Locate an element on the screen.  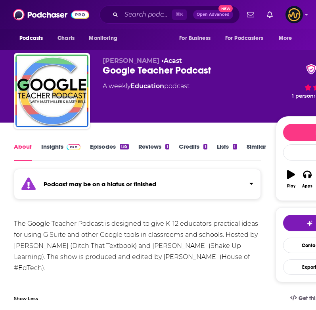
span: Open Advanced is located at coordinates (213, 15).